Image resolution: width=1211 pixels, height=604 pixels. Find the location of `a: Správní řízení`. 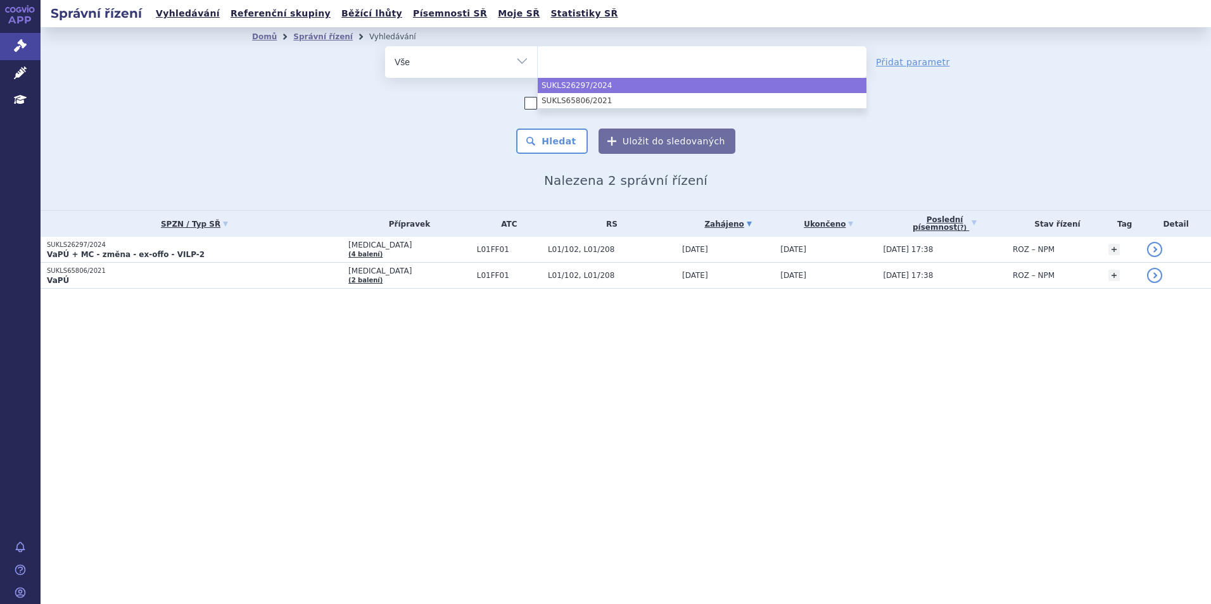

a: Správní řízení is located at coordinates (323, 37).